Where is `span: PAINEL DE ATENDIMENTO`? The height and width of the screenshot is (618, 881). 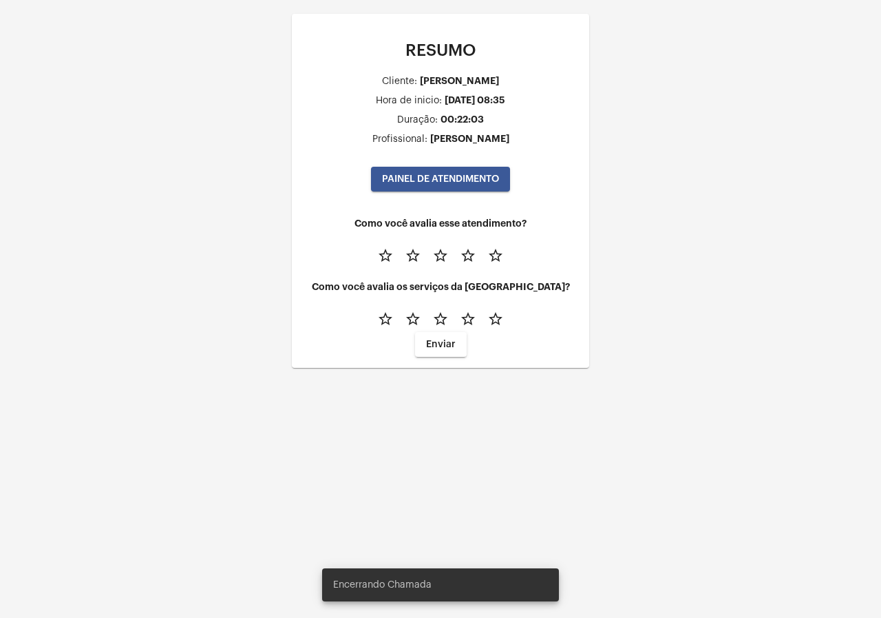
span: PAINEL DE ATENDIMENTO is located at coordinates (441, 179).